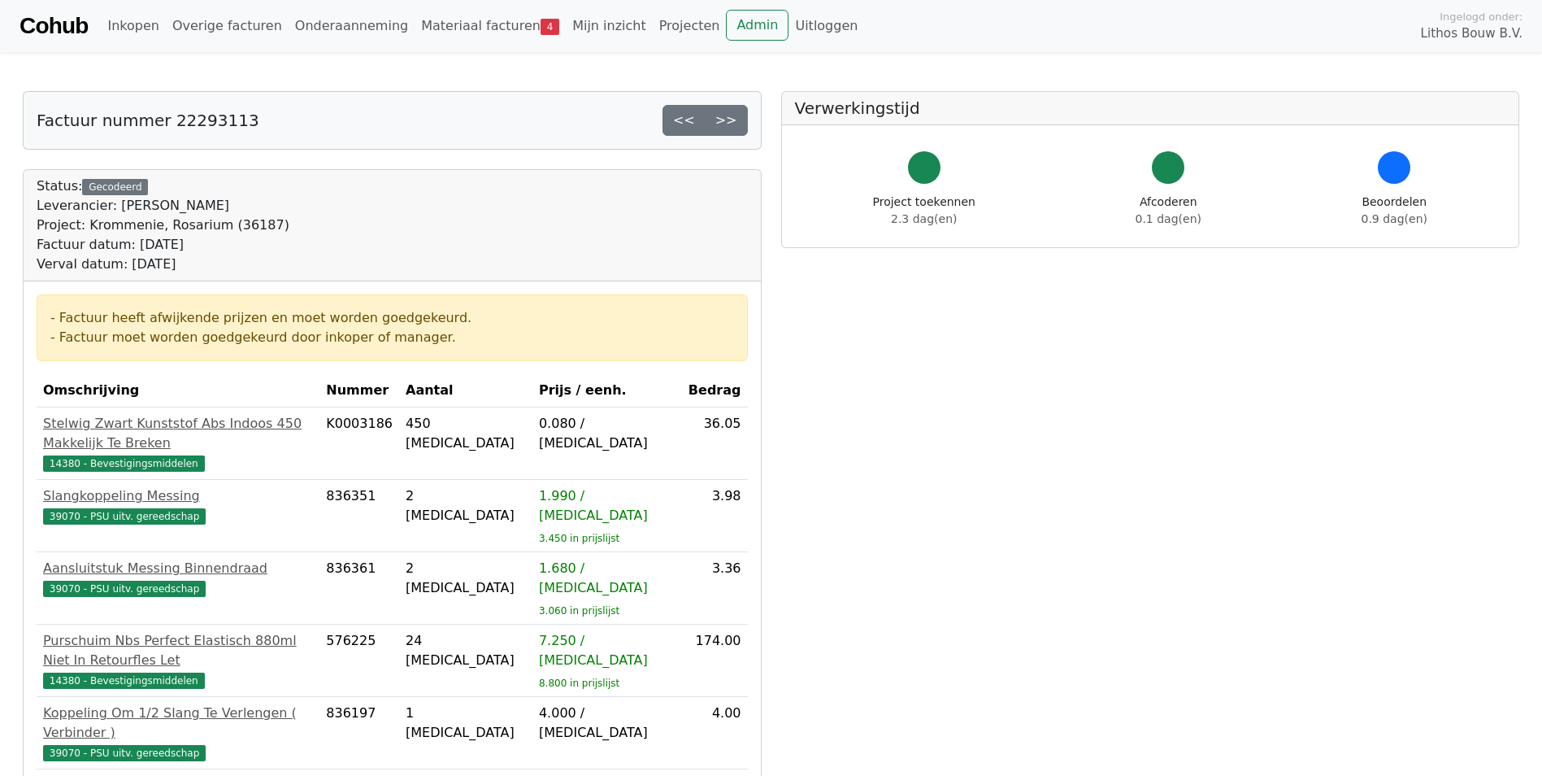 The height and width of the screenshot is (776, 1542). I want to click on th: Aantal, so click(466, 390).